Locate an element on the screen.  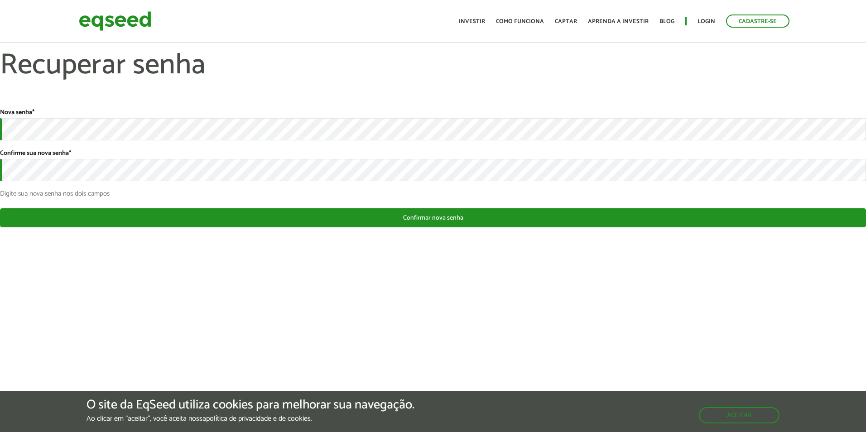
p: Ao clicar em "aceitar", você aceita nossa . is located at coordinates (251, 419).